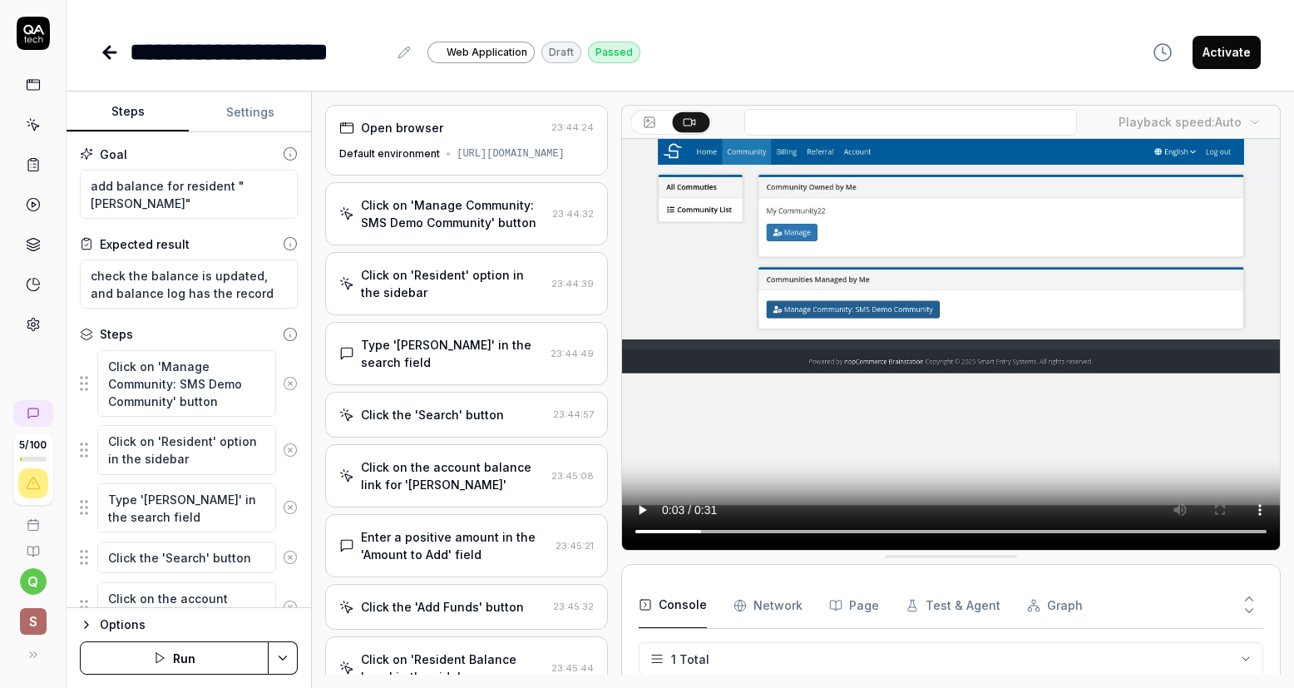 This screenshot has width=1294, height=688. Describe the element at coordinates (614, 52) in the screenshot. I see `div: Passed` at that location.